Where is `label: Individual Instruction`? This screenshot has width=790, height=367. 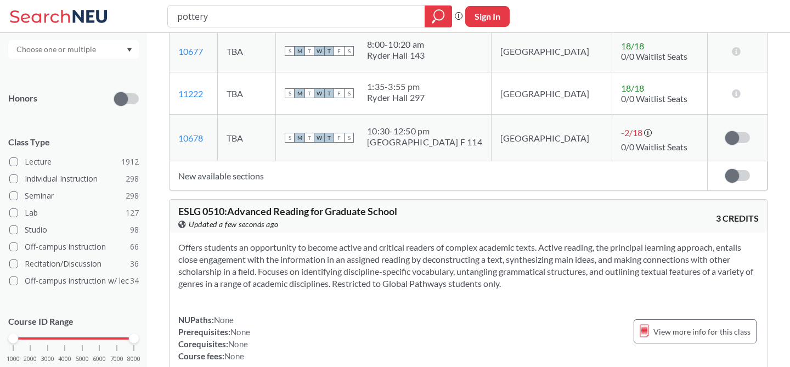
label: Individual Instruction is located at coordinates (74, 179).